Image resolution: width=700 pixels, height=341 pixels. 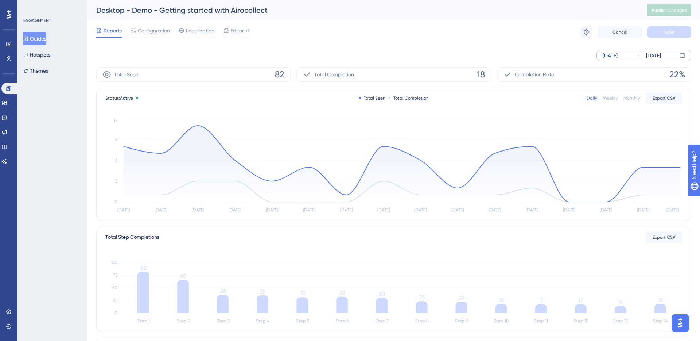 I want to click on tspan: 22, so click(x=462, y=298).